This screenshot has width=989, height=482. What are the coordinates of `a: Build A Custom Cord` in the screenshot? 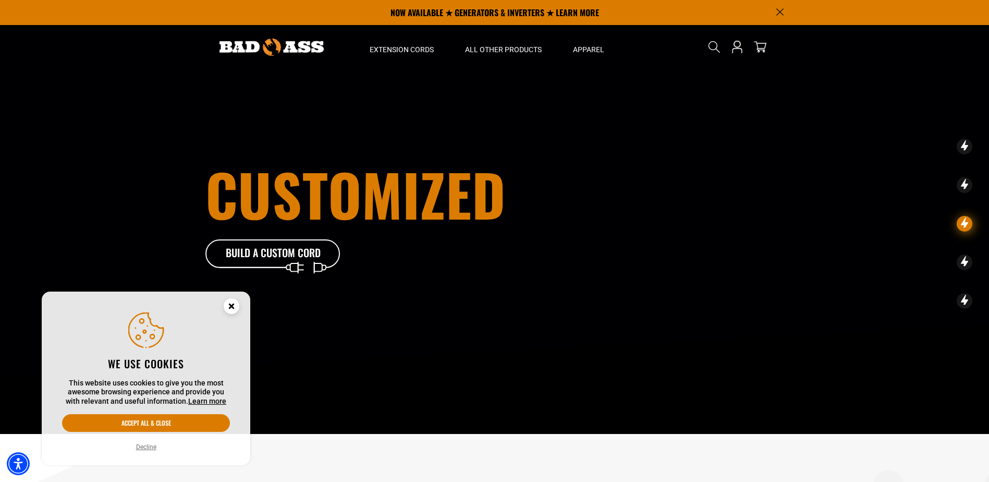 It's located at (273, 254).